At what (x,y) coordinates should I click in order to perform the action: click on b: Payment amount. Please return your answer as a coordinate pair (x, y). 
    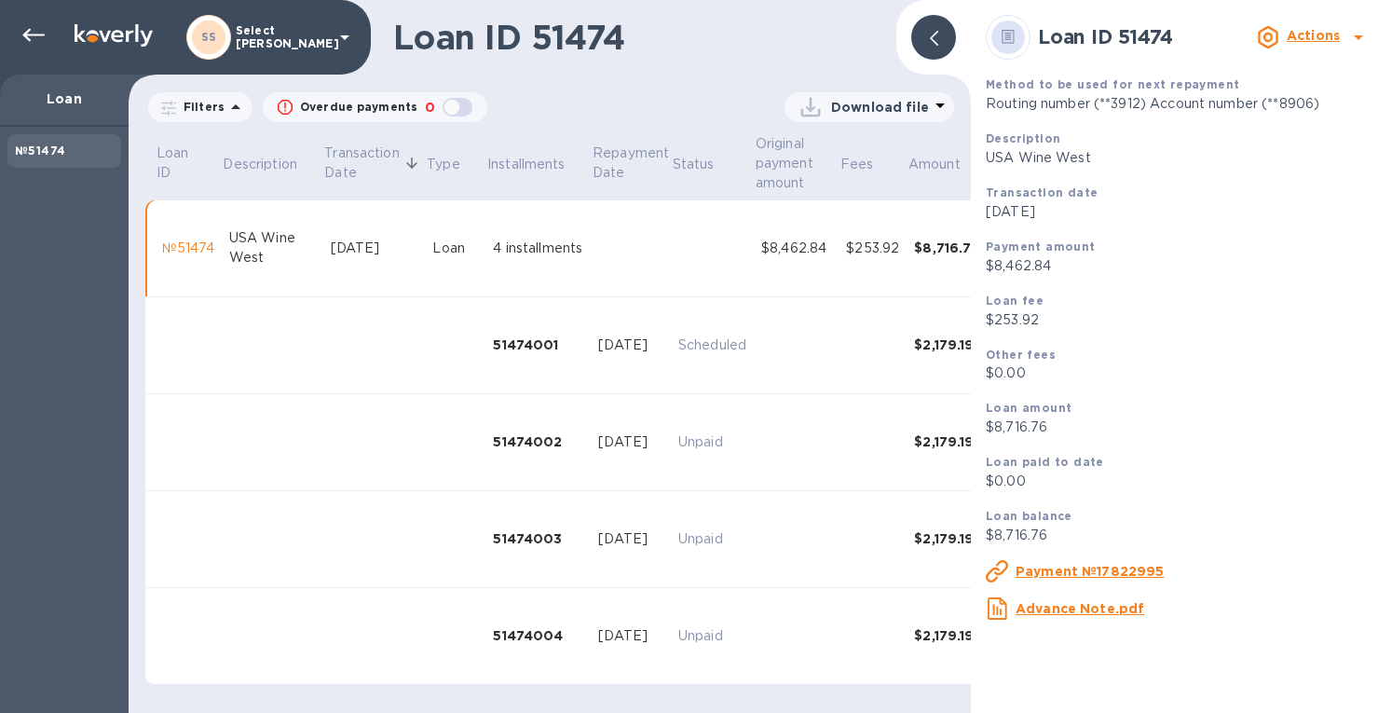
    Looking at the image, I should click on (1041, 246).